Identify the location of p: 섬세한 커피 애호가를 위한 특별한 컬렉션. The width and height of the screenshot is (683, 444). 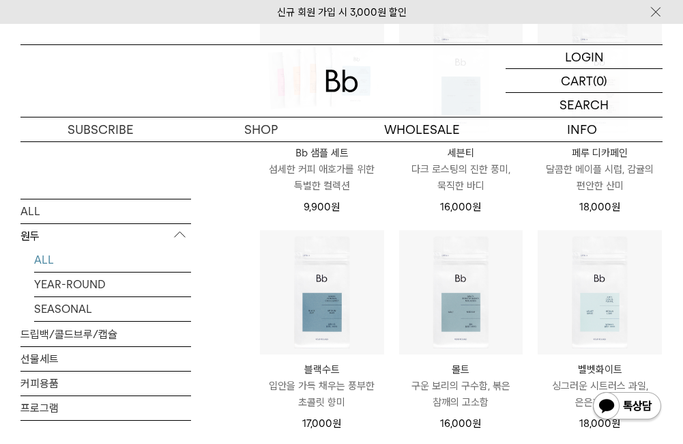
(322, 177).